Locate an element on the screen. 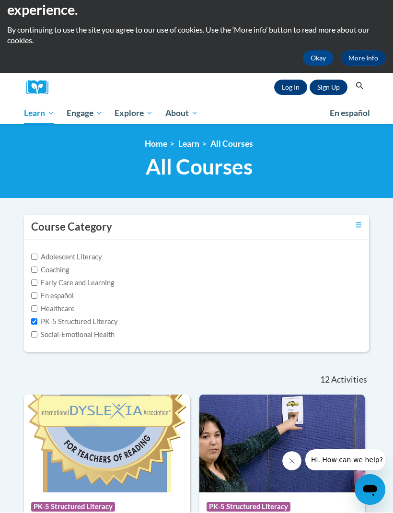 This screenshot has width=393, height=513. a: Register is located at coordinates (329, 88).